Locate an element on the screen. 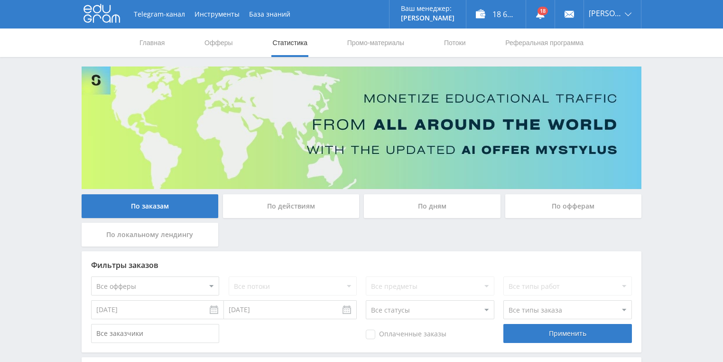  div: Применить is located at coordinates (568, 333).